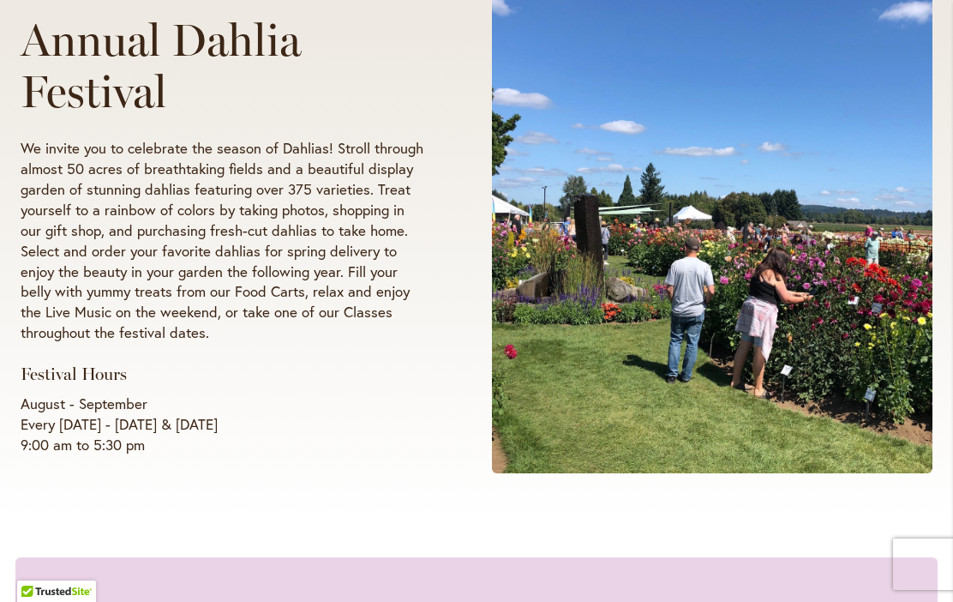 The width and height of the screenshot is (953, 602). What do you see at coordinates (224, 241) in the screenshot?
I see `p: We invite you to celebrate the season of Dahlias! Stroll through almost 50 acres of breathtaking ...` at bounding box center [224, 241].